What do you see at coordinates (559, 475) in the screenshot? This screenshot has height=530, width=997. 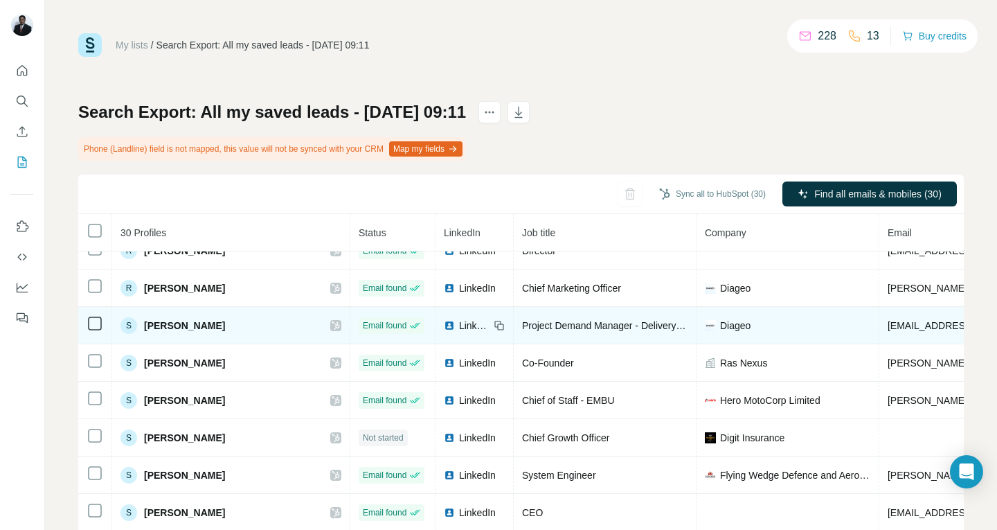 I see `span: System Engineer` at bounding box center [559, 475].